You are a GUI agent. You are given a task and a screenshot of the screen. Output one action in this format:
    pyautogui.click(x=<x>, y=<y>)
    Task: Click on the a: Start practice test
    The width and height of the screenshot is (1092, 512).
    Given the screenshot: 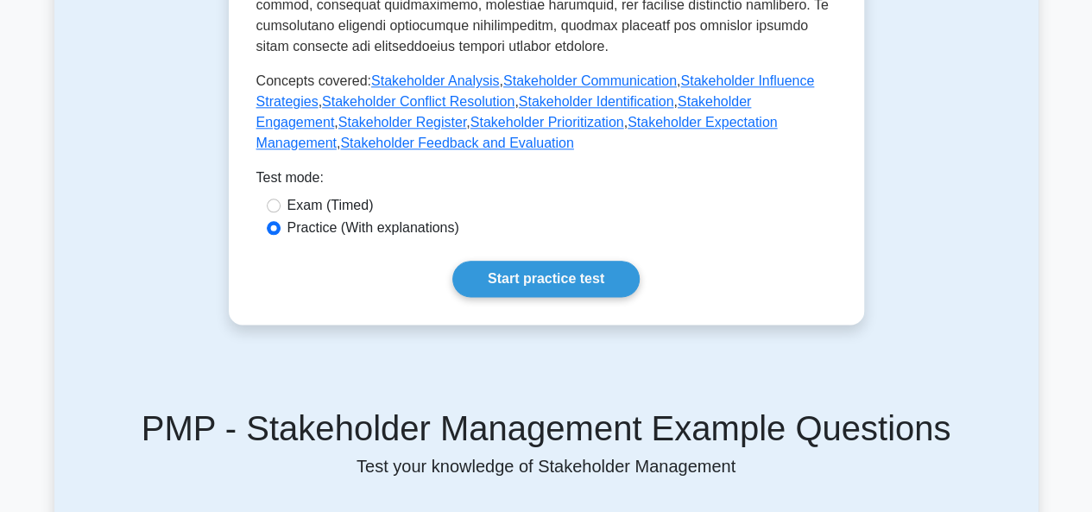 What is the action you would take?
    pyautogui.click(x=546, y=279)
    